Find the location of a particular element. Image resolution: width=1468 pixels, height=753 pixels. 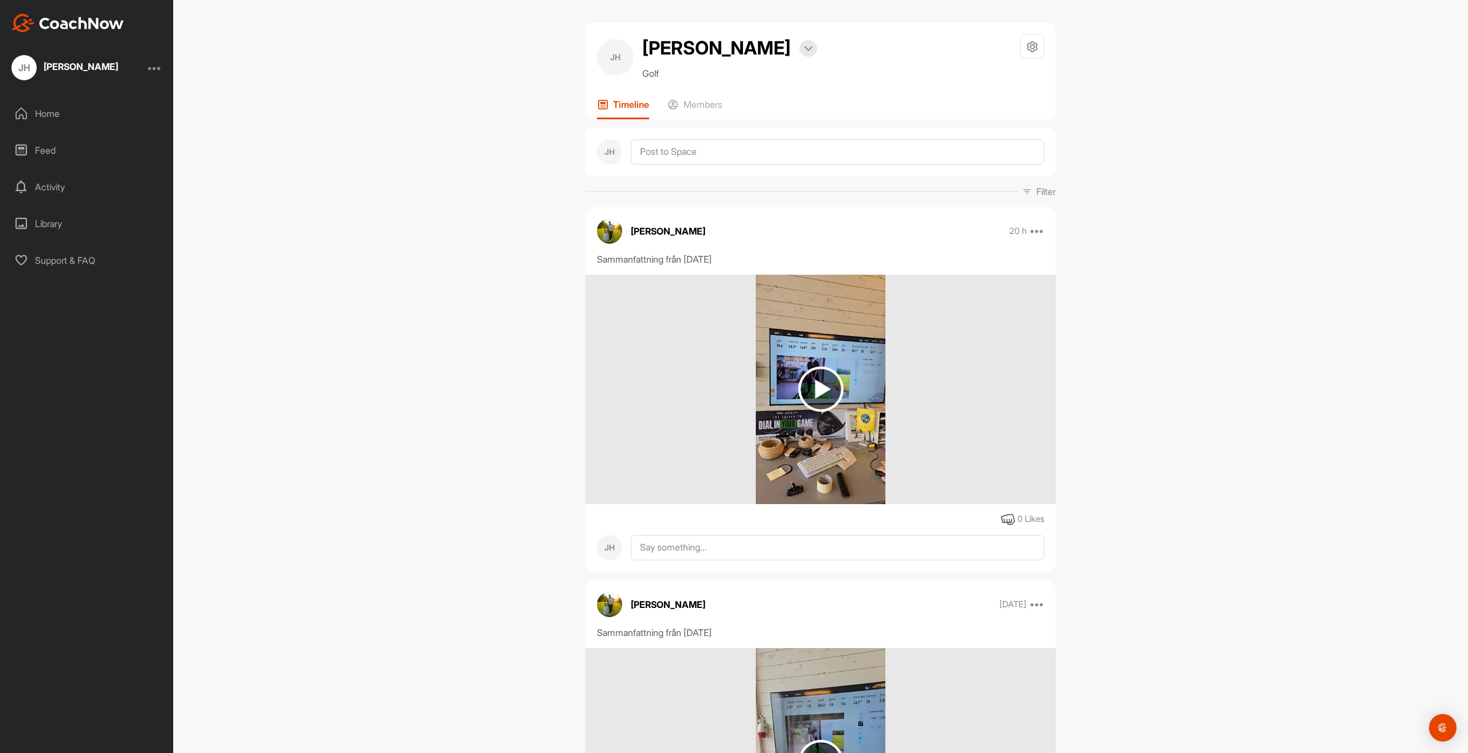

p: Golf is located at coordinates (730, 73).